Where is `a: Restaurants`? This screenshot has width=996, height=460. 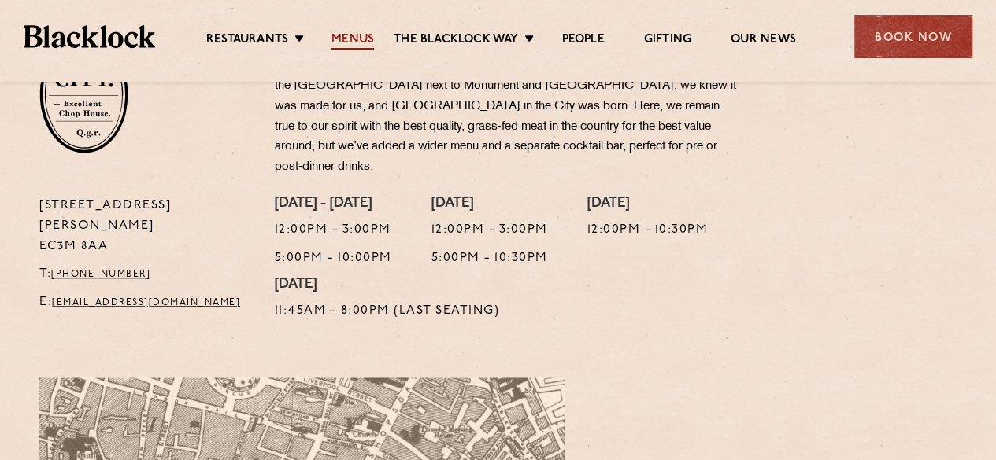 a: Restaurants is located at coordinates (247, 41).